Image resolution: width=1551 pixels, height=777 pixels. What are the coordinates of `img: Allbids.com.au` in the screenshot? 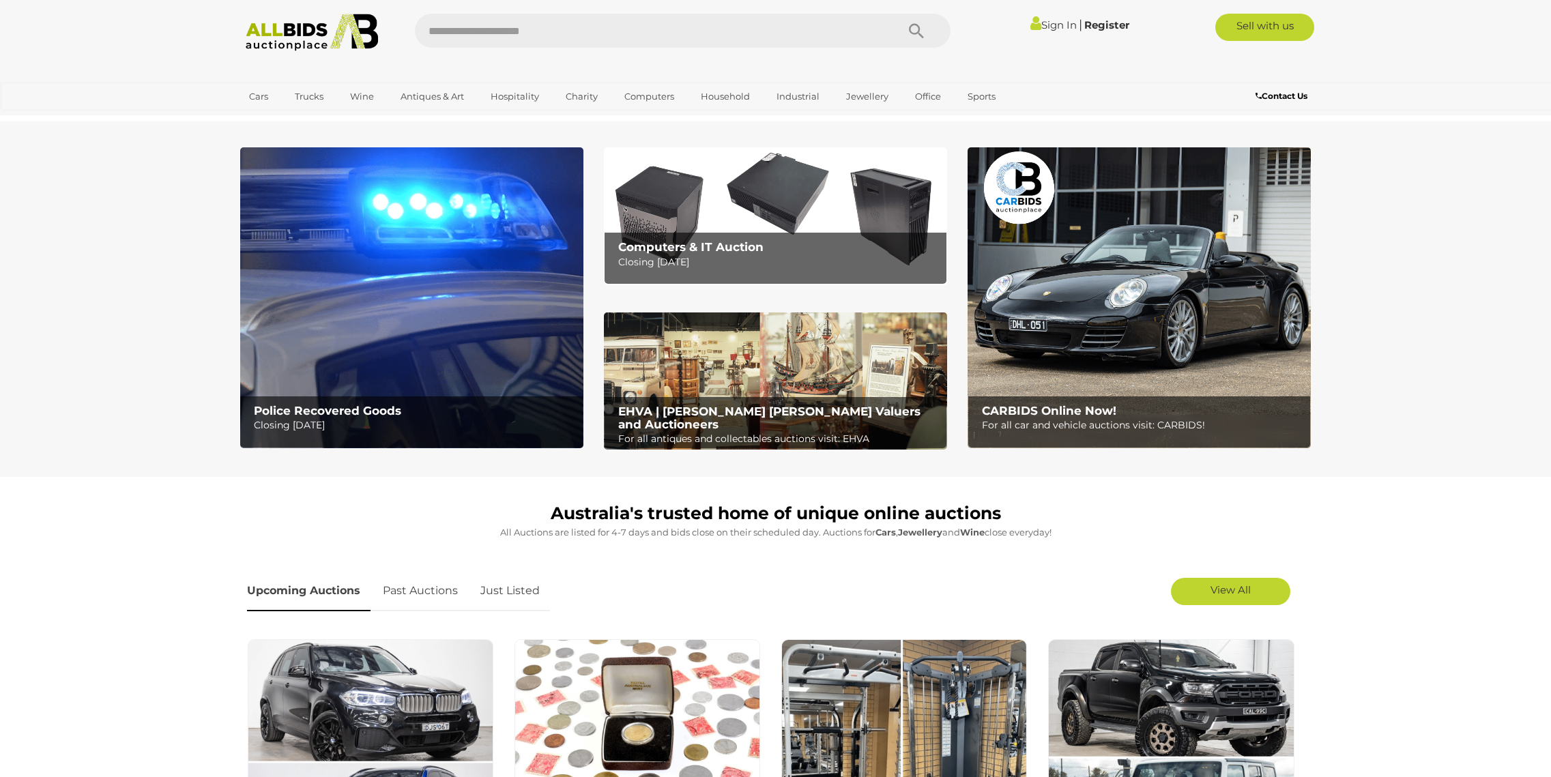 It's located at (312, 32).